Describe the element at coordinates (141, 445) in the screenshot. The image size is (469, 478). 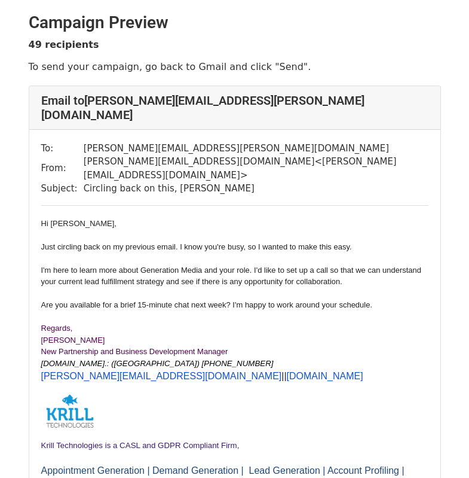
I see `span: Krill Technologies is a CASL and GDPR Compliant Firm,` at that location.